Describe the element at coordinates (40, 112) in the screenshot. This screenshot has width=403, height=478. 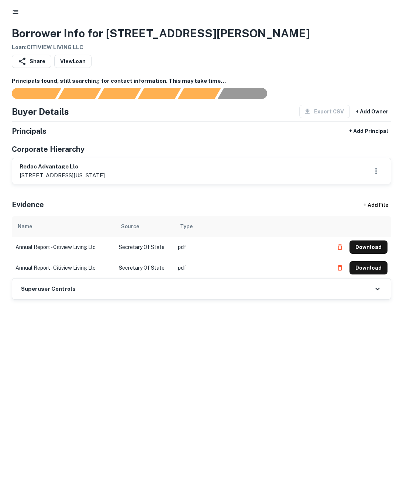
I see `h4: Buyer Details` at that location.